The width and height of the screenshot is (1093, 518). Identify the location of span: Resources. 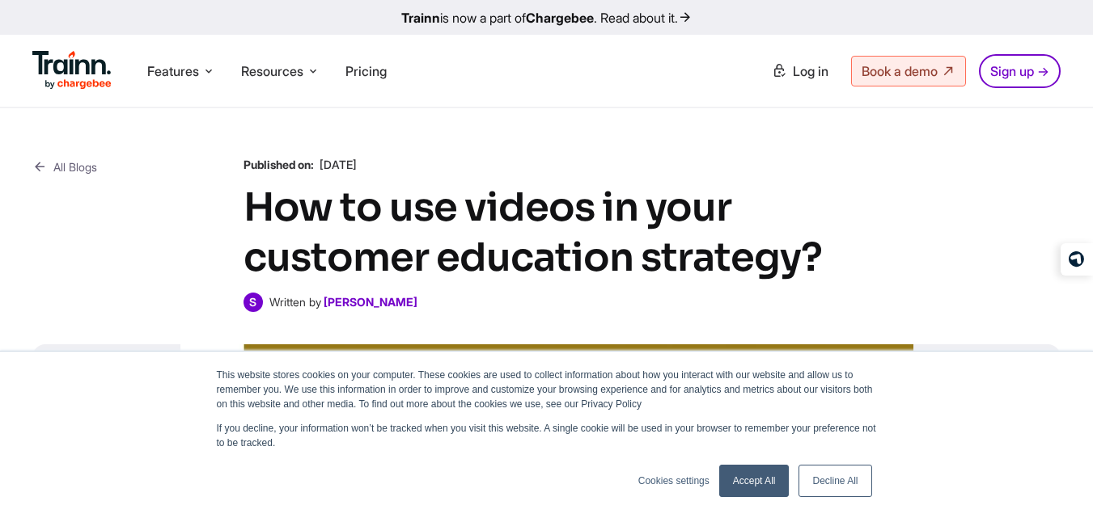
(272, 71).